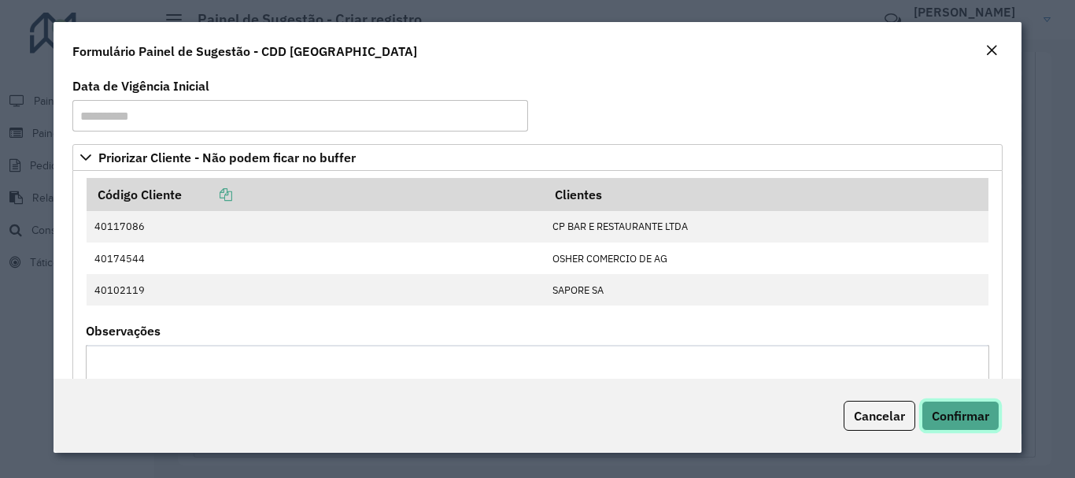 The width and height of the screenshot is (1075, 478). I want to click on span: Confirmar, so click(960, 416).